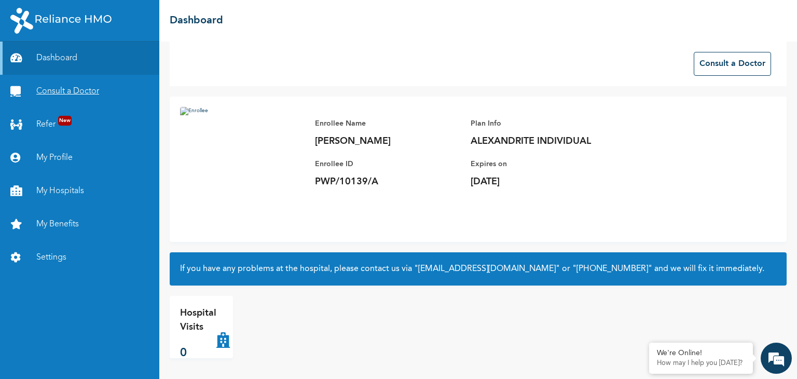 This screenshot has width=797, height=379. Describe the element at coordinates (53, 344) in the screenshot. I see `span: Conversation` at that location.